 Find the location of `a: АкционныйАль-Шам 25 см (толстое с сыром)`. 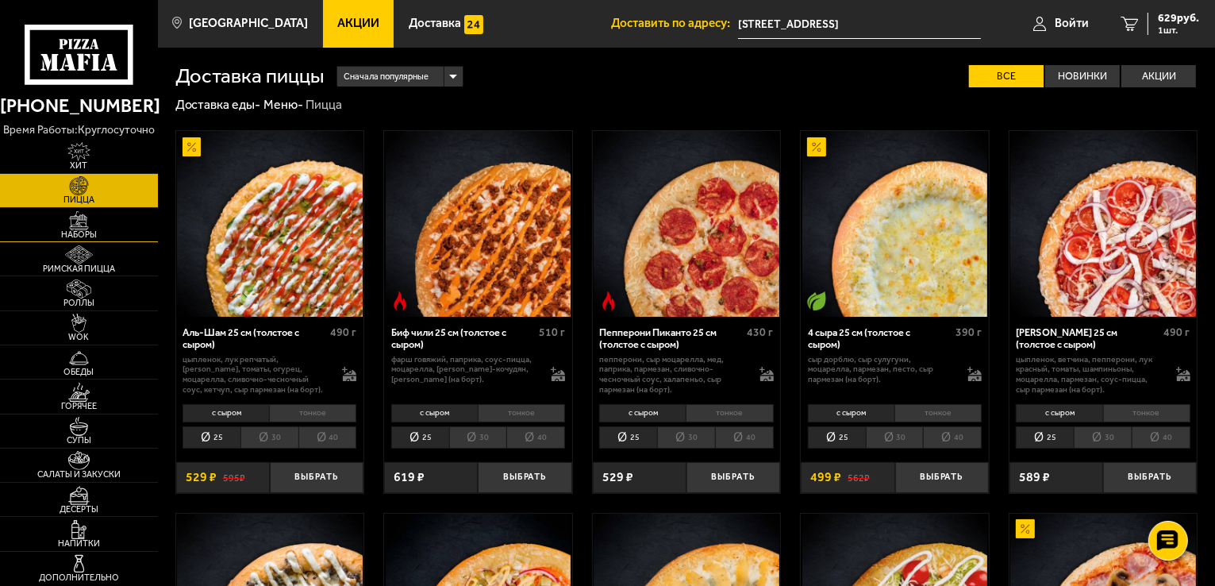

a: АкционныйАль-Шам 25 см (толстое с сыром) is located at coordinates (270, 224).